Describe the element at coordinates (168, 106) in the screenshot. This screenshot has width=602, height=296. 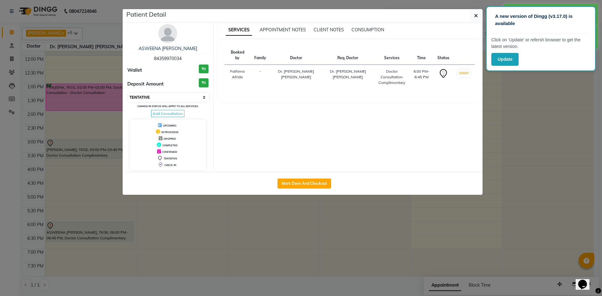
I see `small: Change in status will apply to all services.` at that location.